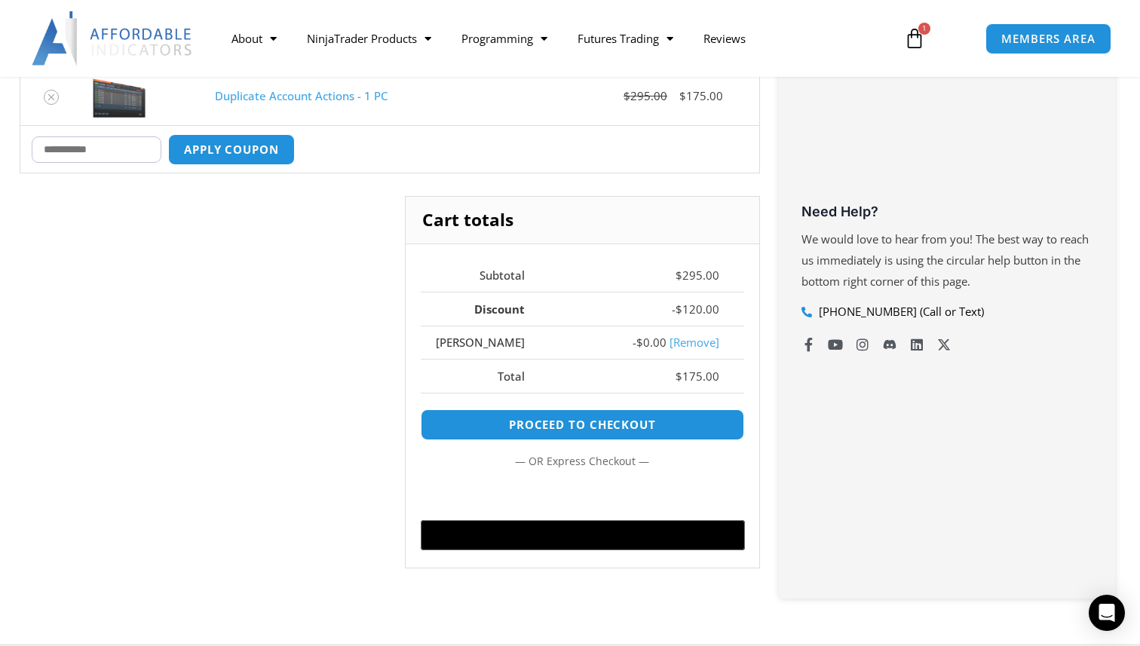 This screenshot has height=646, width=1140. I want to click on h2: Cart totals, so click(582, 220).